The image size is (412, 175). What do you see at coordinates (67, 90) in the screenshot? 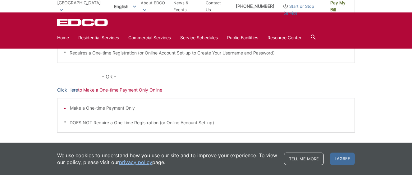
I see `a: Click Here` at bounding box center [67, 90].